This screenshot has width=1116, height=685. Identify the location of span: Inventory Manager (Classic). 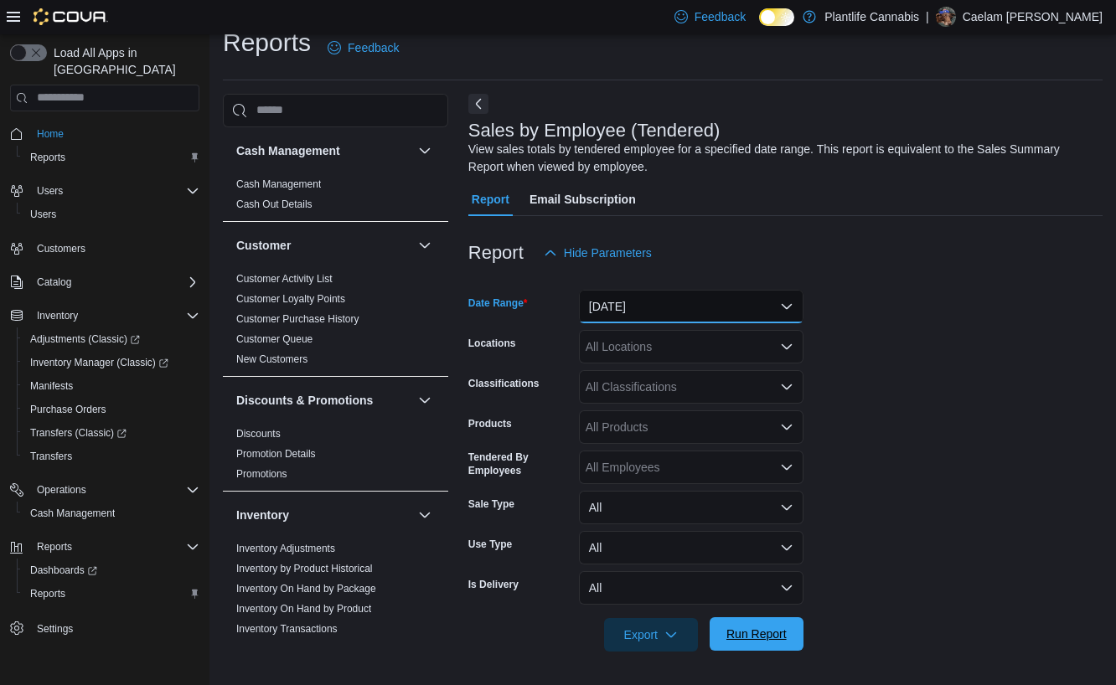
(111, 363).